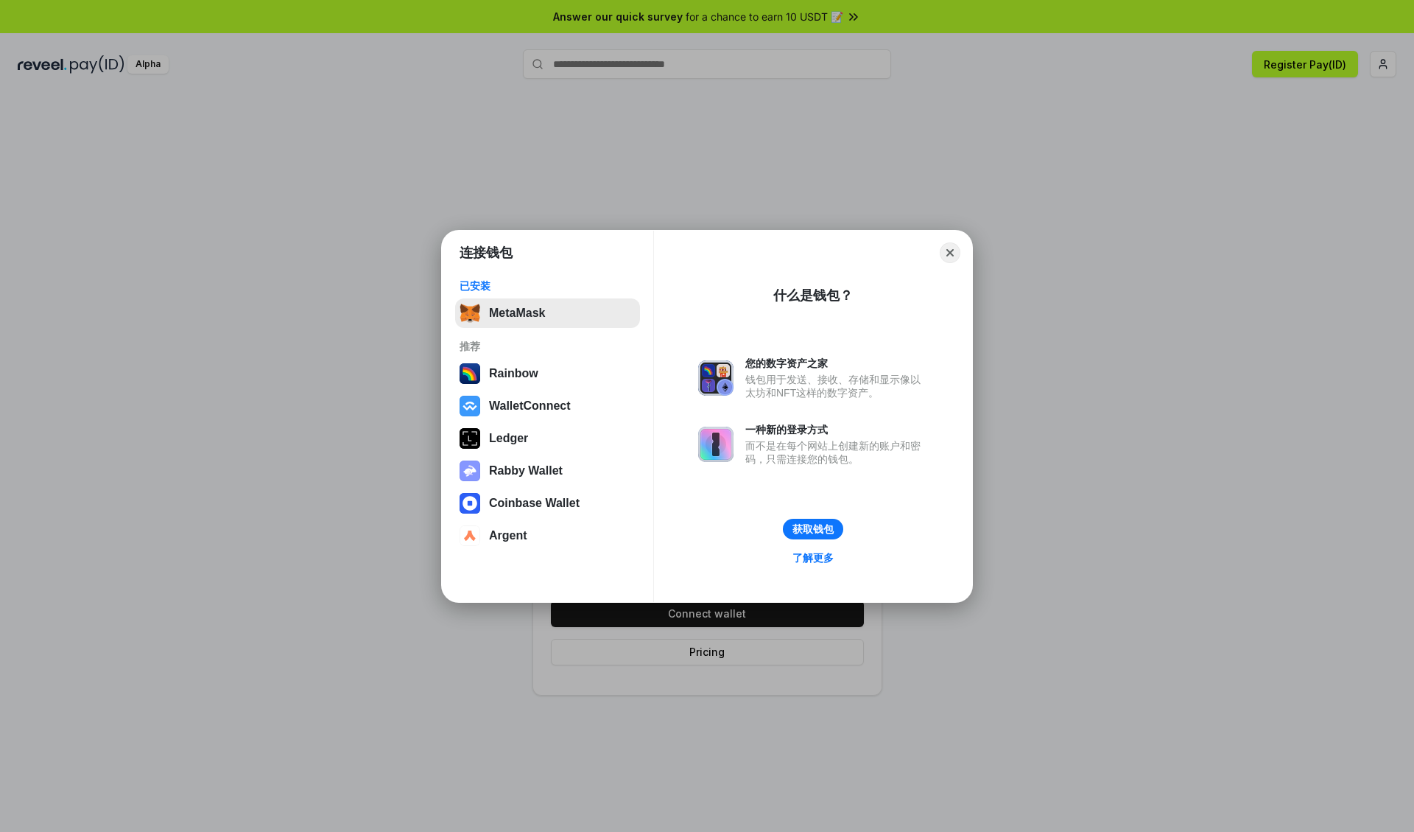  What do you see at coordinates (813, 558) in the screenshot?
I see `div: 了解更多` at bounding box center [813, 558].